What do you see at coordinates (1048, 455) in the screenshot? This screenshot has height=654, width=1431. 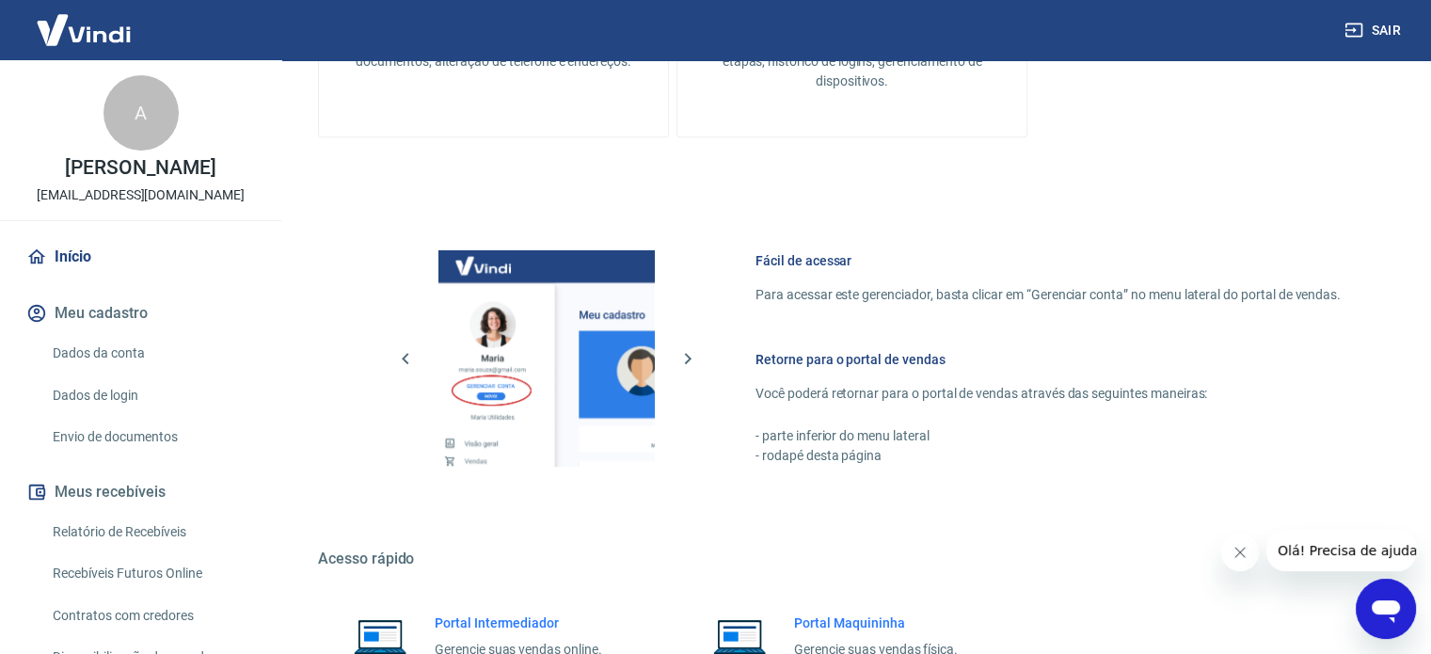 I see `p: - rodapé desta página` at bounding box center [1048, 455].